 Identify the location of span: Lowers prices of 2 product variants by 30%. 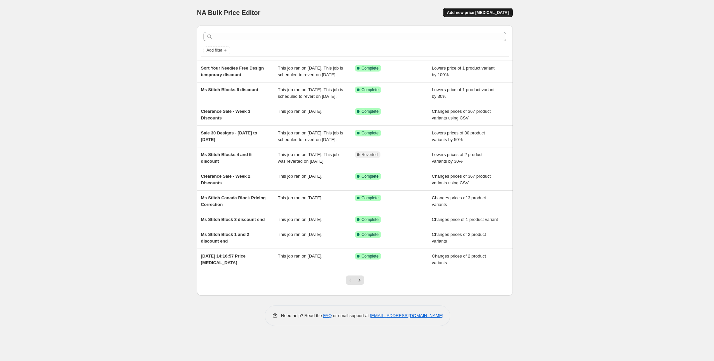
(458, 158).